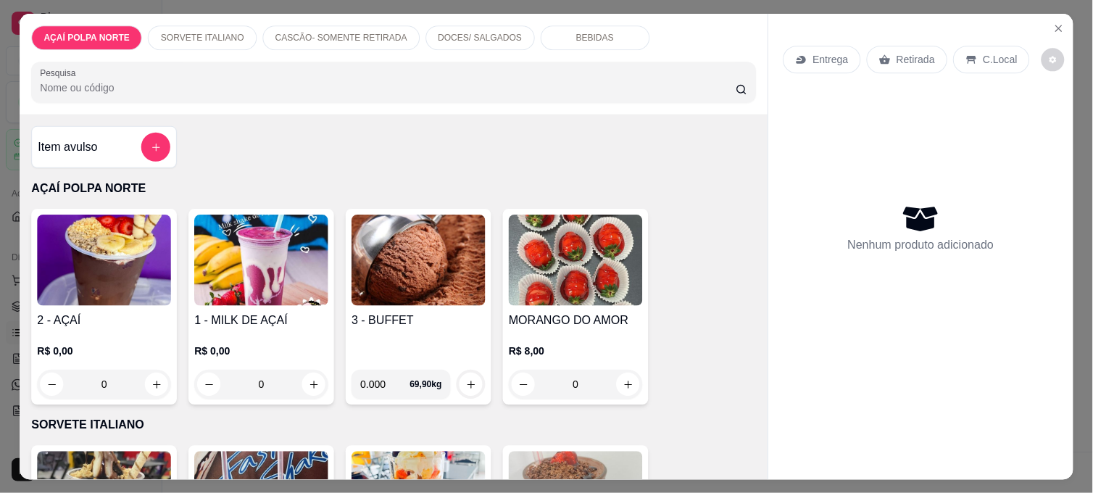 Image resolution: width=1093 pixels, height=493 pixels. What do you see at coordinates (385, 384) in the screenshot?
I see `input: 0.00` at bounding box center [385, 384].